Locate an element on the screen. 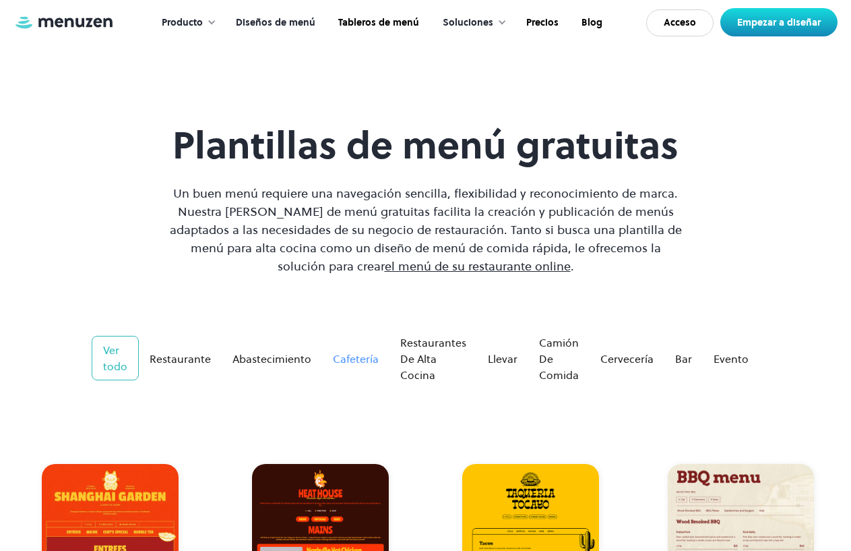  font: Tableros de menú is located at coordinates (379, 22).